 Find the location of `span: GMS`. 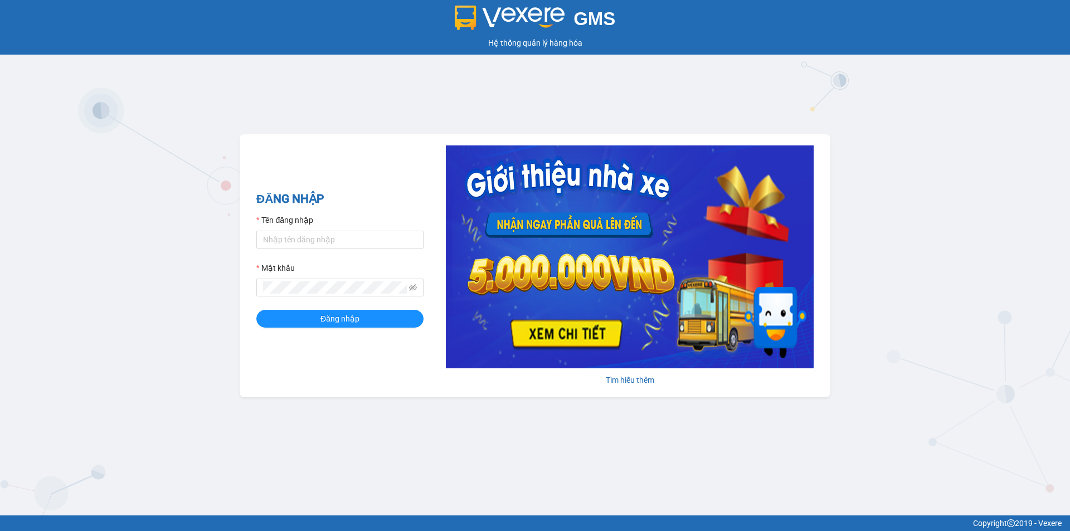

span: GMS is located at coordinates (594, 18).